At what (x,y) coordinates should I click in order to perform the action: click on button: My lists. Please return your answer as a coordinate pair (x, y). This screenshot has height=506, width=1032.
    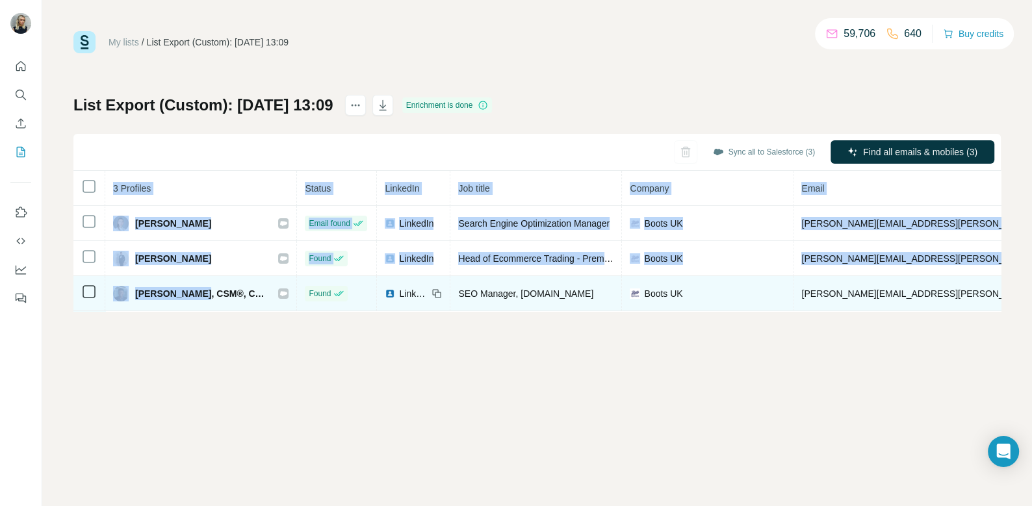
    Looking at the image, I should click on (21, 152).